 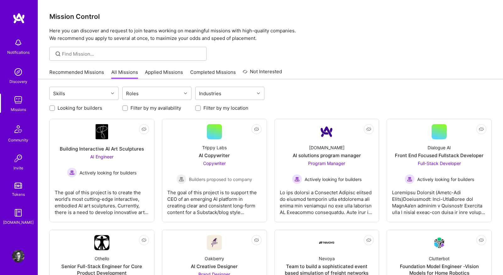 What do you see at coordinates (215, 148) in the screenshot?
I see `div: Trippy Labs` at bounding box center [215, 148].